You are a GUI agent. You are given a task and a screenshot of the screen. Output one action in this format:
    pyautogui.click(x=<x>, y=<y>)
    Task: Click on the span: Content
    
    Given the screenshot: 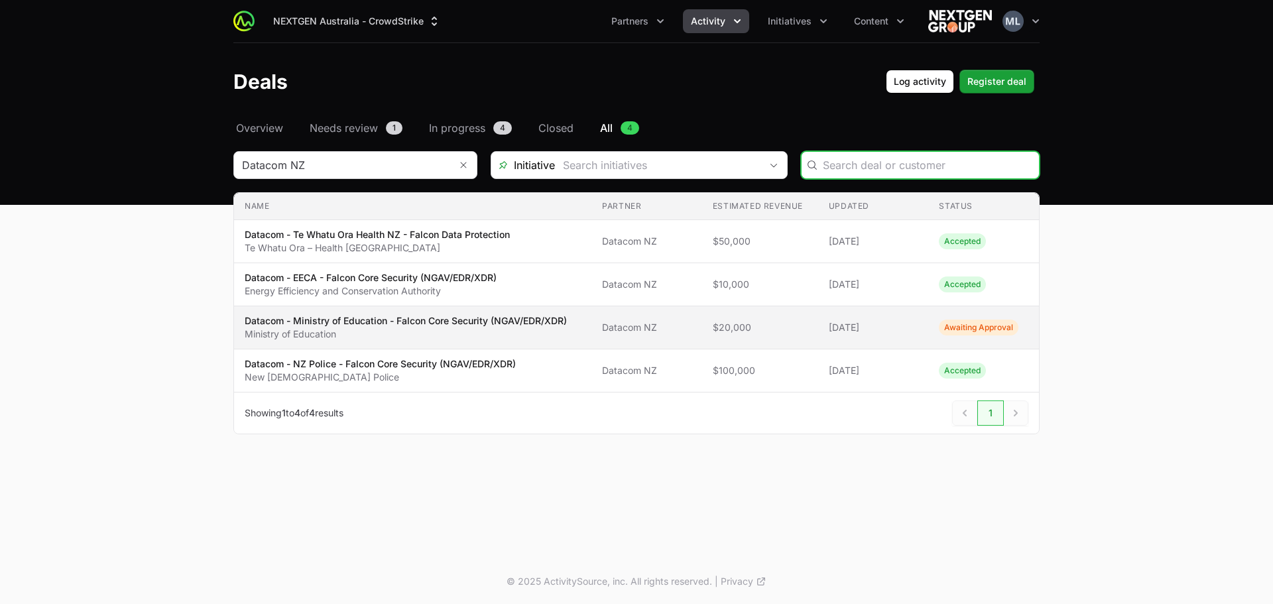 What is the action you would take?
    pyautogui.click(x=871, y=21)
    